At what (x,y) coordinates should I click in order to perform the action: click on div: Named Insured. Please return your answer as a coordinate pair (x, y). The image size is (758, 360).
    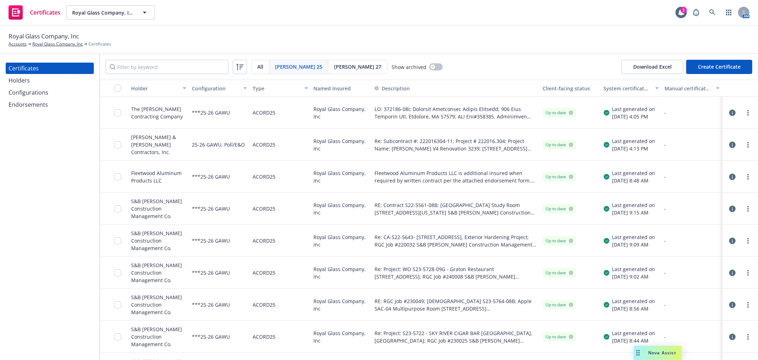
    Looking at the image, I should click on (341, 88).